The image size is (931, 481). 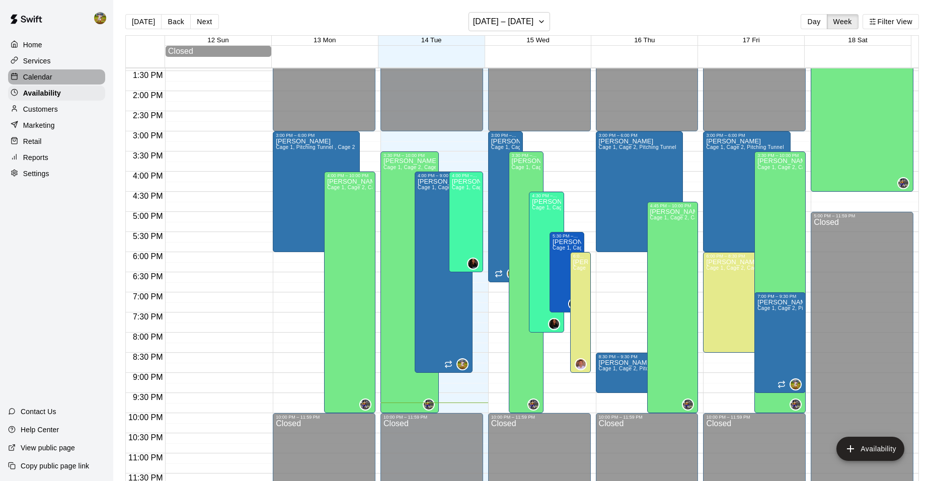 I want to click on span: 10:00 PM, so click(x=145, y=417).